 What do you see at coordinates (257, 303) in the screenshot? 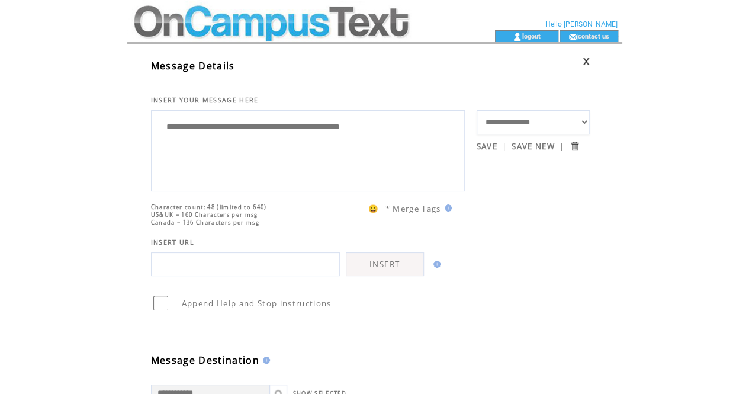
I see `span: Append Help and Stop instructions` at bounding box center [257, 303].